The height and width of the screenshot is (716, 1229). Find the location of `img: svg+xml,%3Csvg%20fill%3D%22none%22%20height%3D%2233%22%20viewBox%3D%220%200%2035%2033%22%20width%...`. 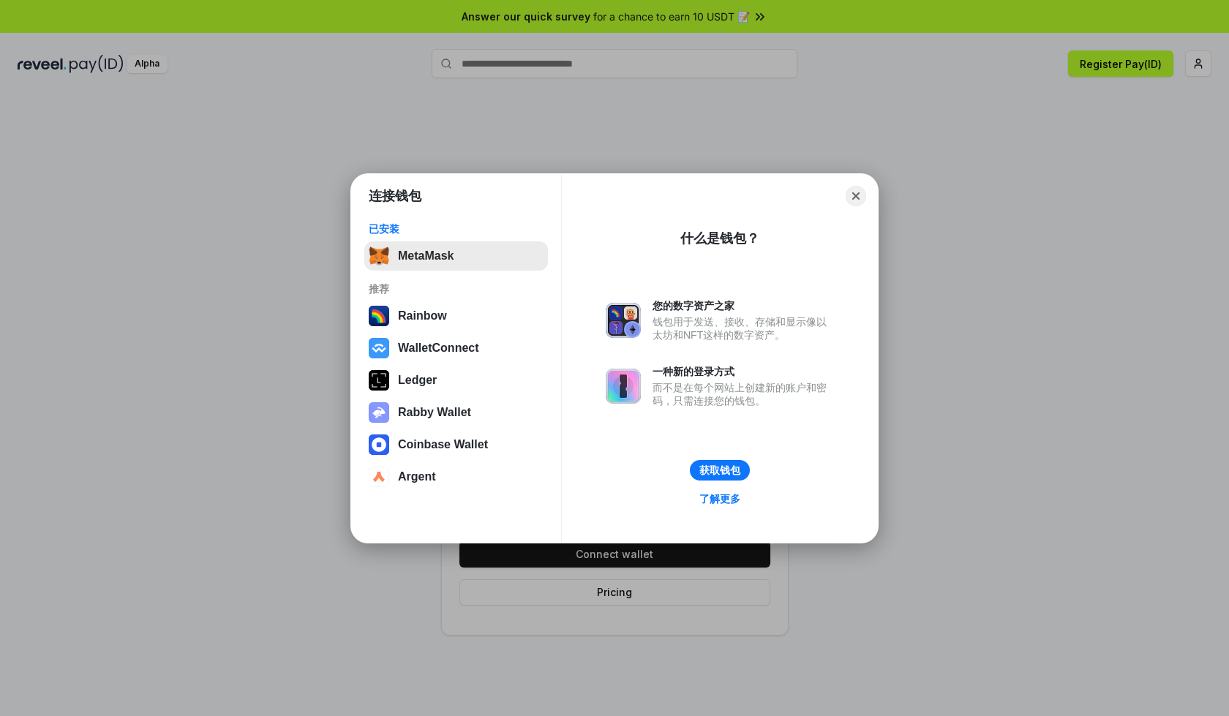

img: svg+xml,%3Csvg%20fill%3D%22none%22%20height%3D%2233%22%20viewBox%3D%220%200%2035%2033%22%20width%... is located at coordinates (379, 256).